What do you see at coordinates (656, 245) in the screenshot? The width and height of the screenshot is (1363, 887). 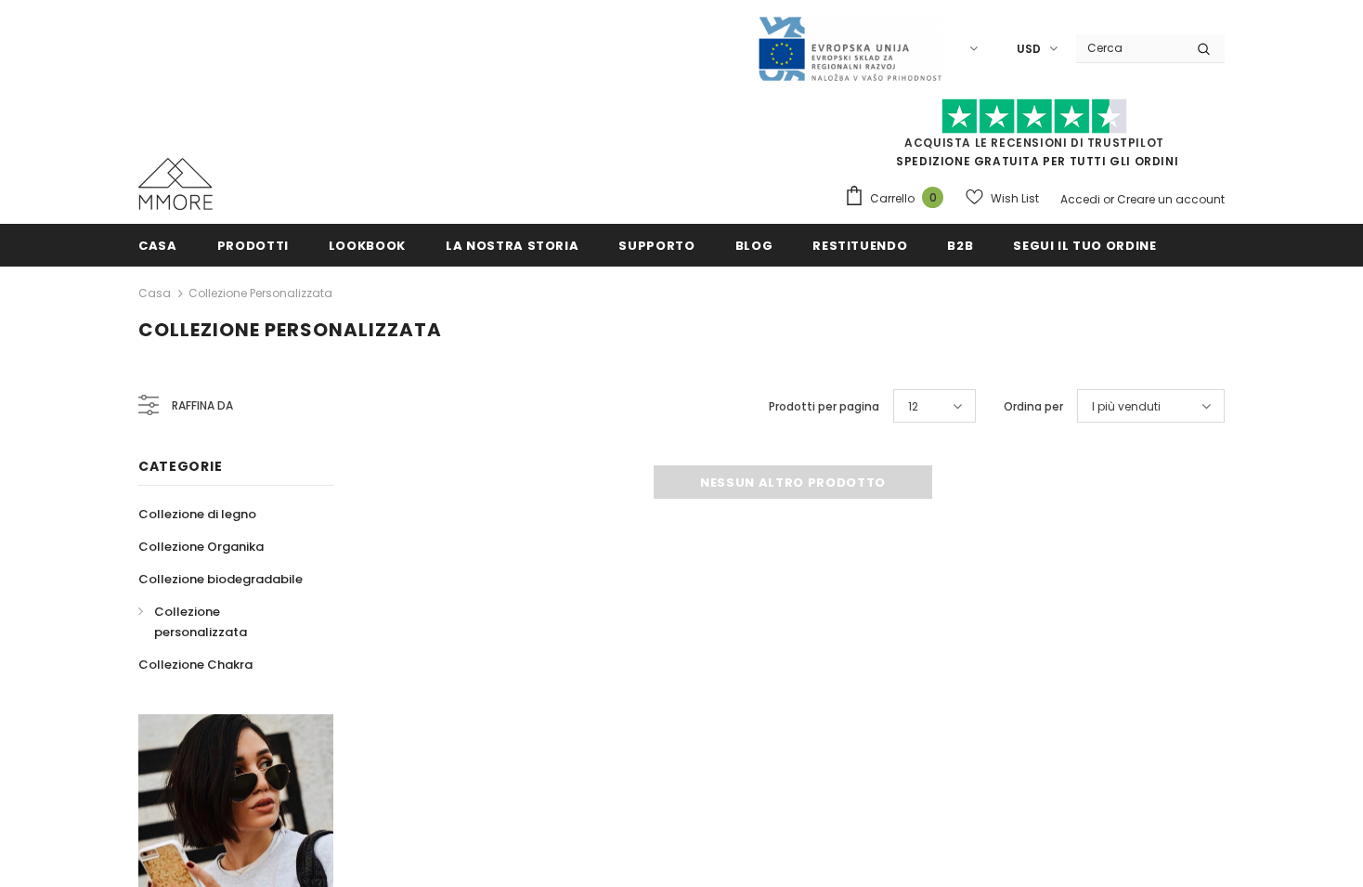 I see `span: supporto` at bounding box center [656, 245].